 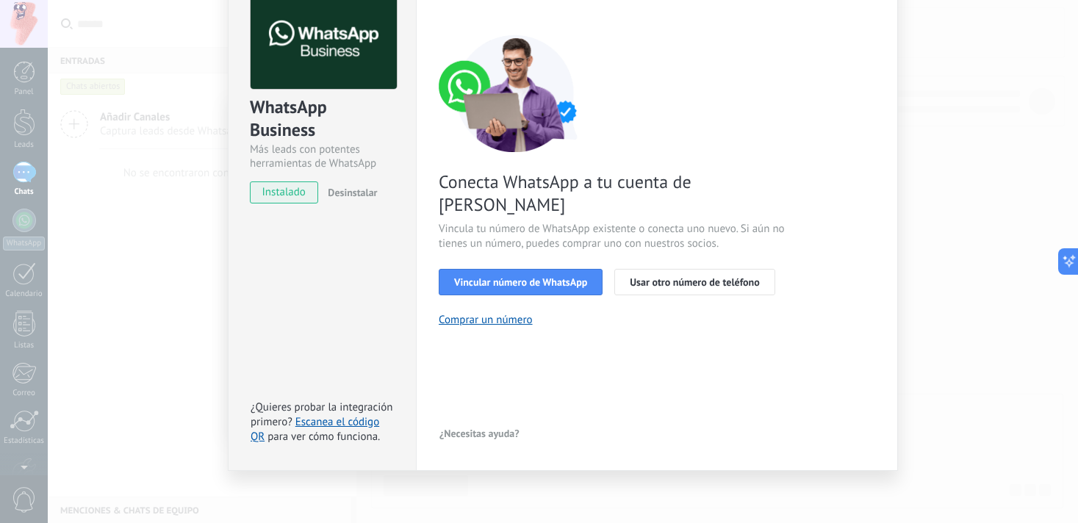 What do you see at coordinates (314, 429) in the screenshot?
I see `a: Escanea el código QR` at bounding box center [314, 429].